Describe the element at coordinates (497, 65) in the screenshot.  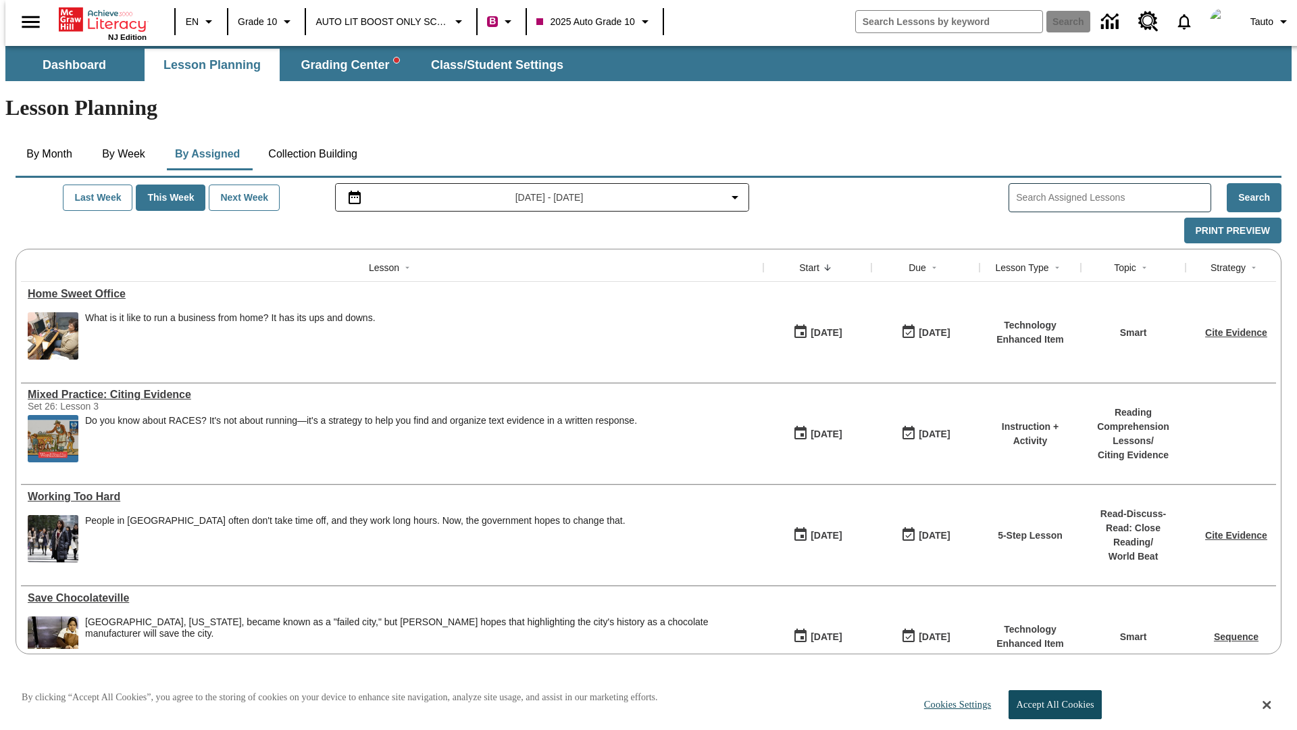
I see `span: Class/Student Settings` at that location.